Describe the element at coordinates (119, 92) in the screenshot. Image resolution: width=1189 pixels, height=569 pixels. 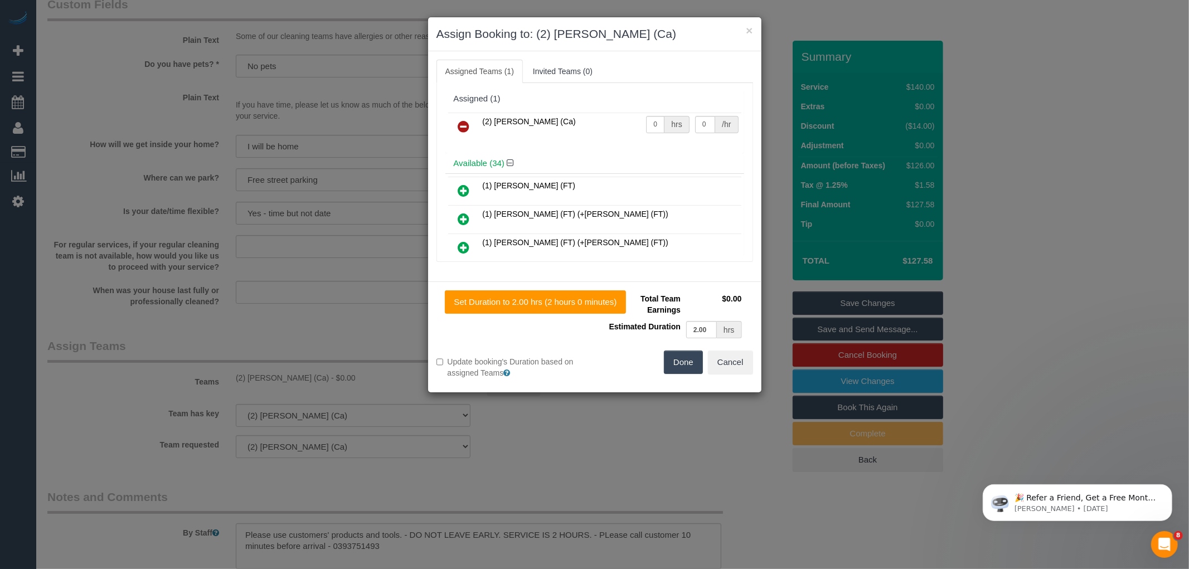
I see `span: 🎉 Refer a Friend, Get a Free Month! 🎉 Love Automaid? Share the love! When you refer a friend who ...` at that location.